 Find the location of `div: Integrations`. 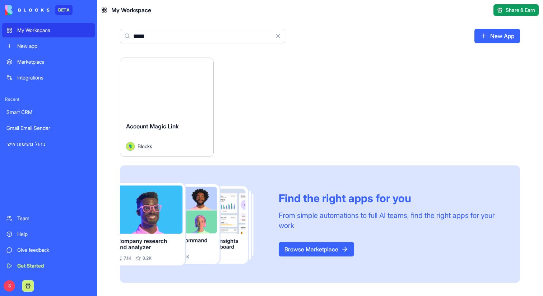

div: Integrations is located at coordinates (54, 78).